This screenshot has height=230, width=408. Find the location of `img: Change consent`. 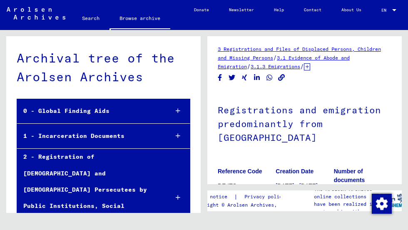

img: Change consent is located at coordinates (381, 203).